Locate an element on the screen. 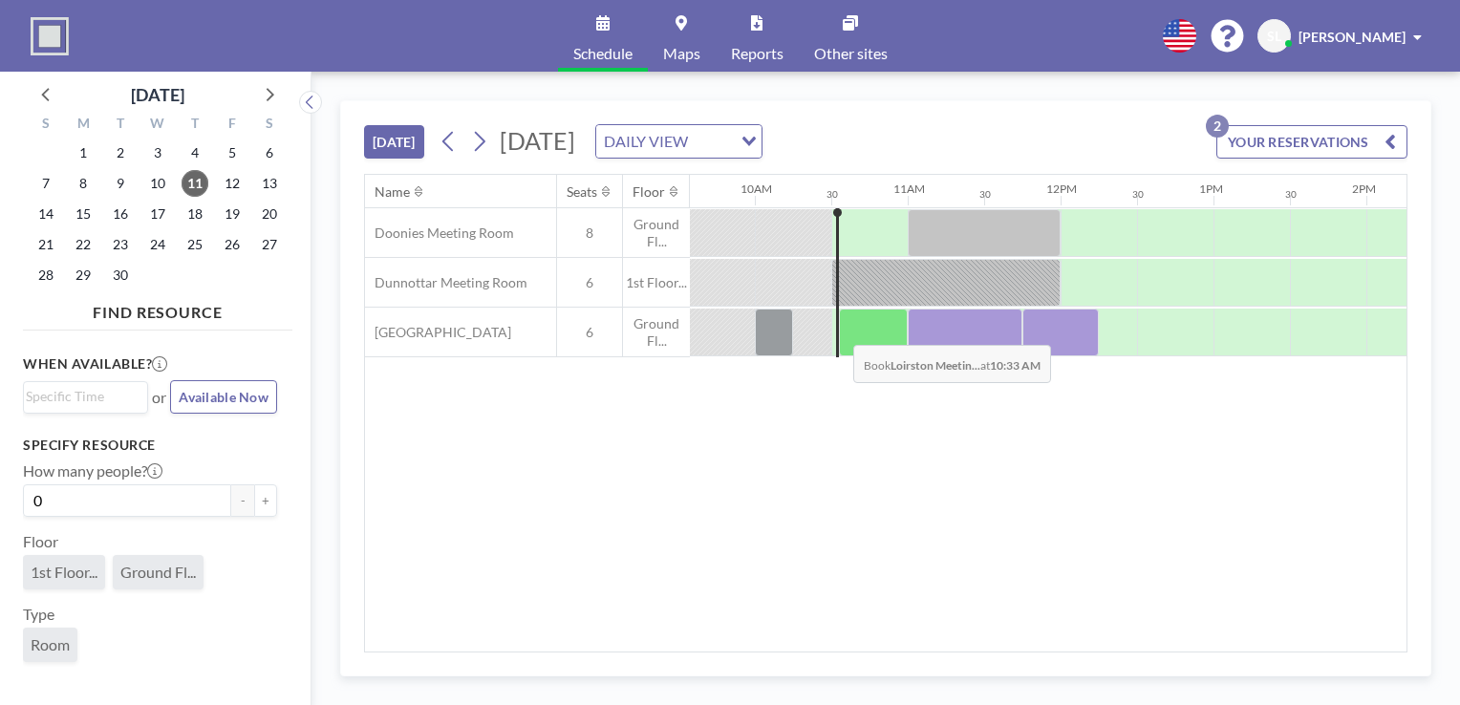 The width and height of the screenshot is (1460, 705). span: Saturday, September 6, 2025 is located at coordinates (269, 153).